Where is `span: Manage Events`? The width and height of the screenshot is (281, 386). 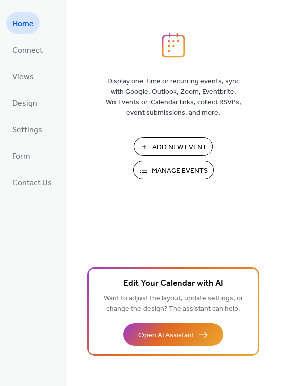
span: Manage Events is located at coordinates (180, 171).